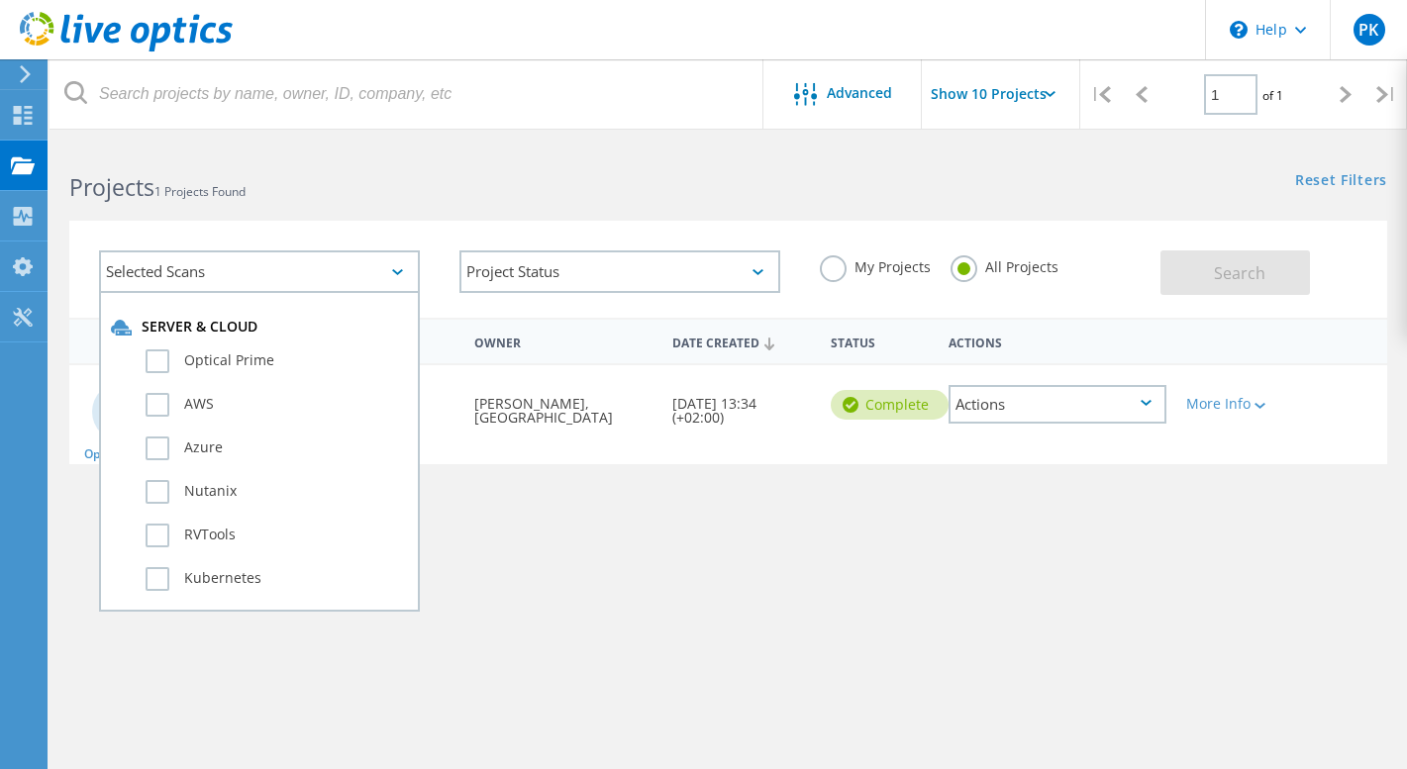 Image resolution: width=1407 pixels, height=769 pixels. I want to click on div: Status, so click(880, 341).